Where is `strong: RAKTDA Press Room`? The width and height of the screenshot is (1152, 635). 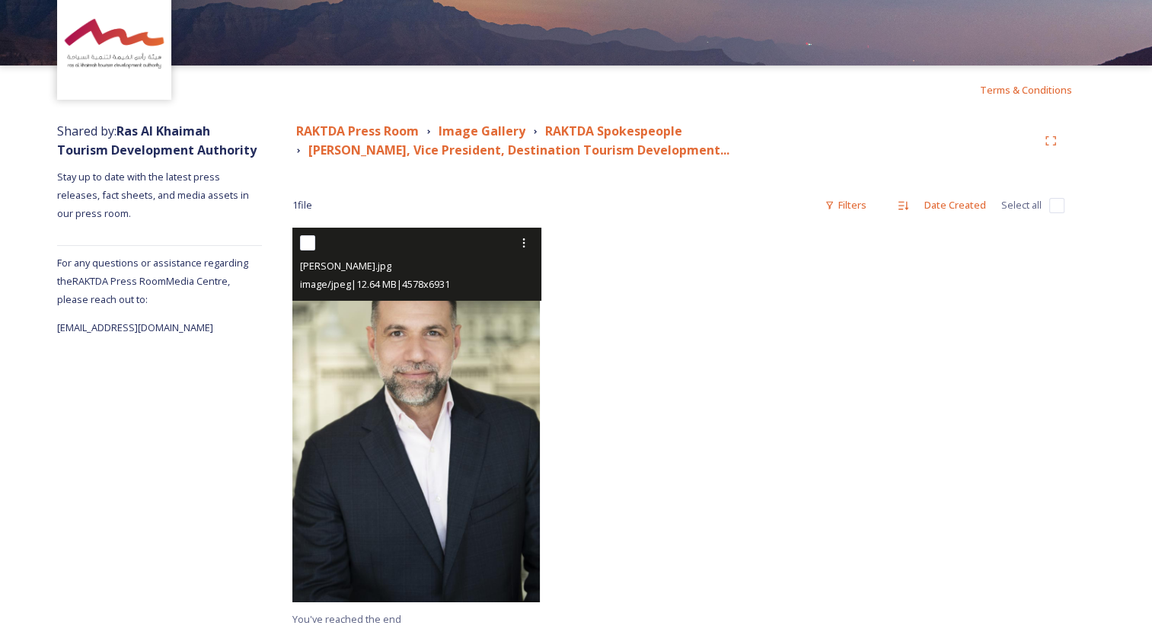 strong: RAKTDA Press Room is located at coordinates (357, 131).